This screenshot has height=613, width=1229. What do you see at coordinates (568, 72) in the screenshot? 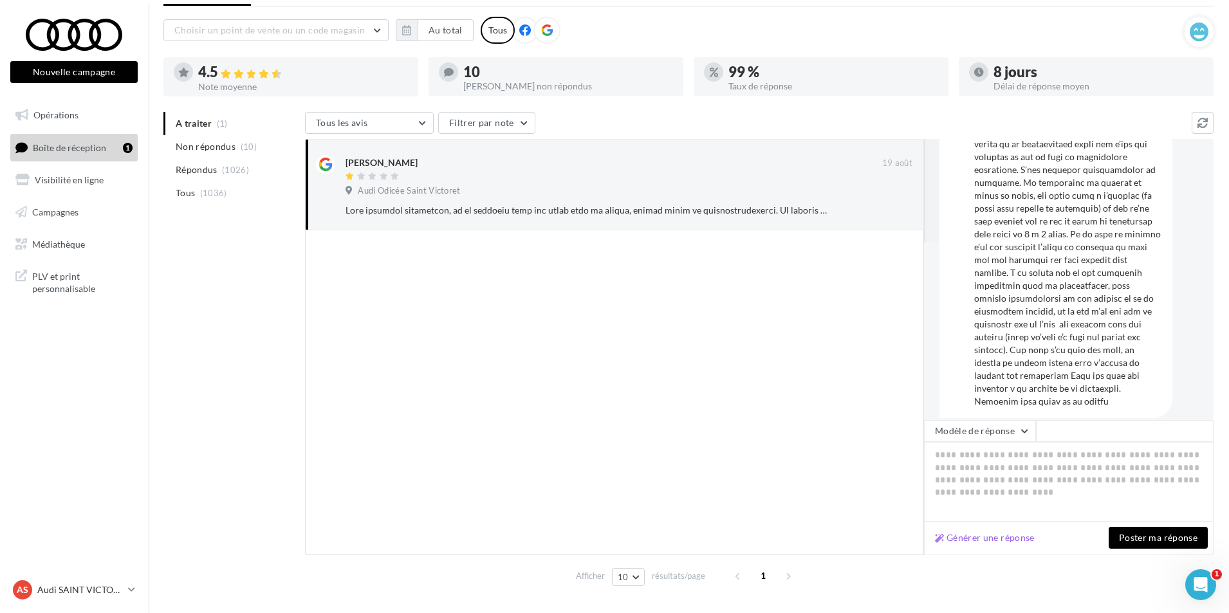
I see `div: 10` at bounding box center [568, 72].